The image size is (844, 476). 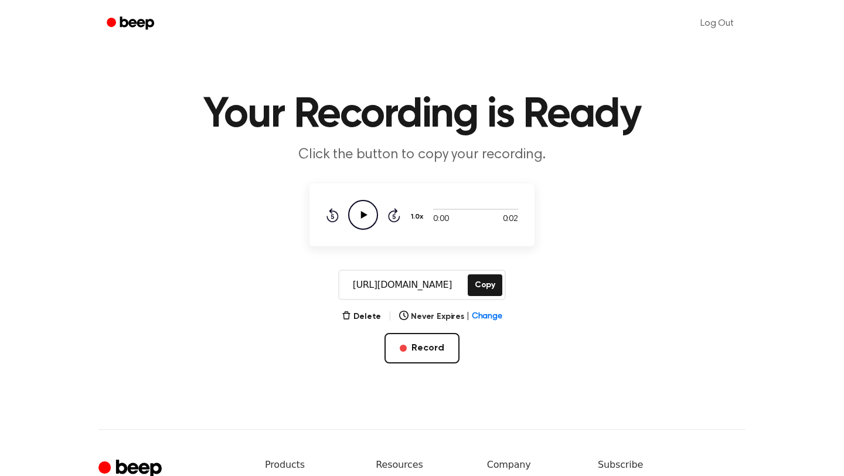 I want to click on p: Click the button to copy your recording., so click(x=422, y=155).